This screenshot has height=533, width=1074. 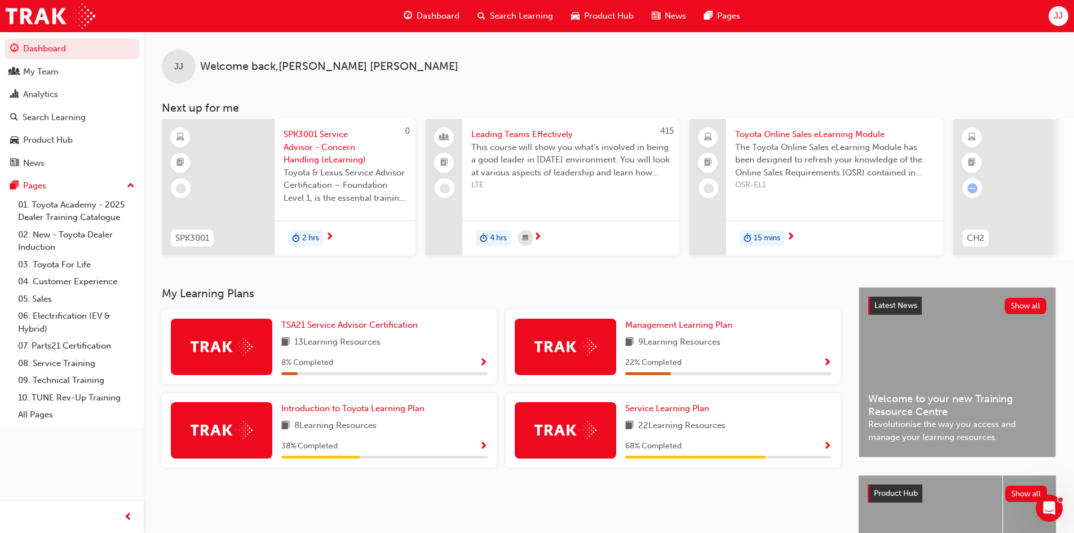 I want to click on span: 22 Learning Resources, so click(x=682, y=426).